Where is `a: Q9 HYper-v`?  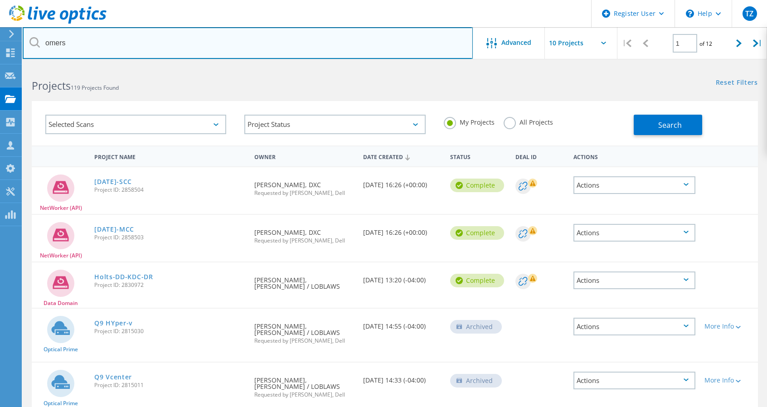
a: Q9 HYper-v is located at coordinates (113, 323).